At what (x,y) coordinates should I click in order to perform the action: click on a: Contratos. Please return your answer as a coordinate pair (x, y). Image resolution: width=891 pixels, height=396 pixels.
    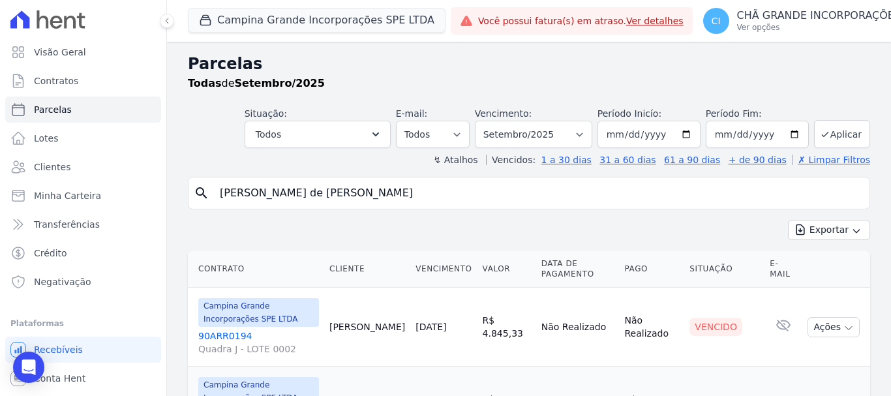
    Looking at the image, I should click on (83, 81).